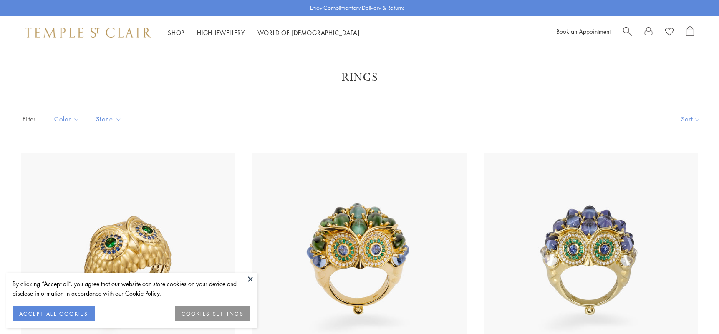 This screenshot has width=719, height=334. Describe the element at coordinates (584, 31) in the screenshot. I see `a: Book an Appointment` at that location.